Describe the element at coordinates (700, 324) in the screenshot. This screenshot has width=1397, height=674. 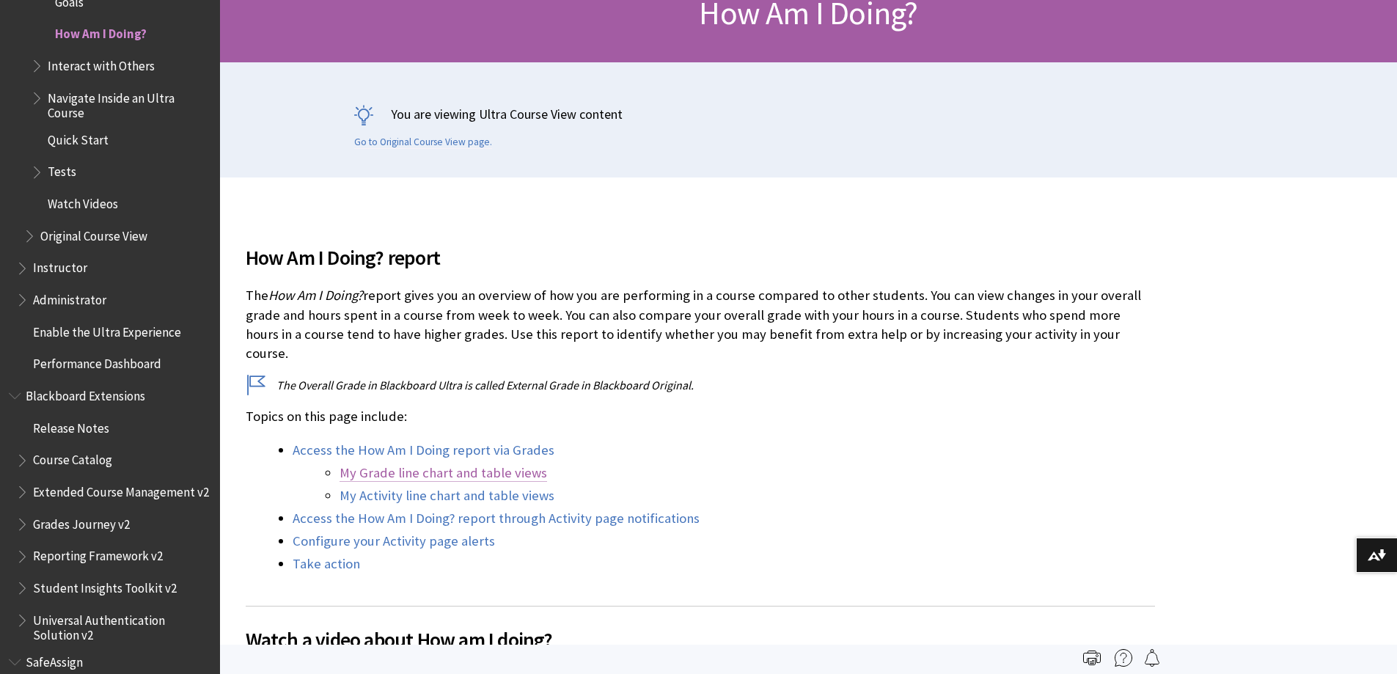
I see `p: The report gives you an overview of how you are performing in a course compared to other students...` at that location.